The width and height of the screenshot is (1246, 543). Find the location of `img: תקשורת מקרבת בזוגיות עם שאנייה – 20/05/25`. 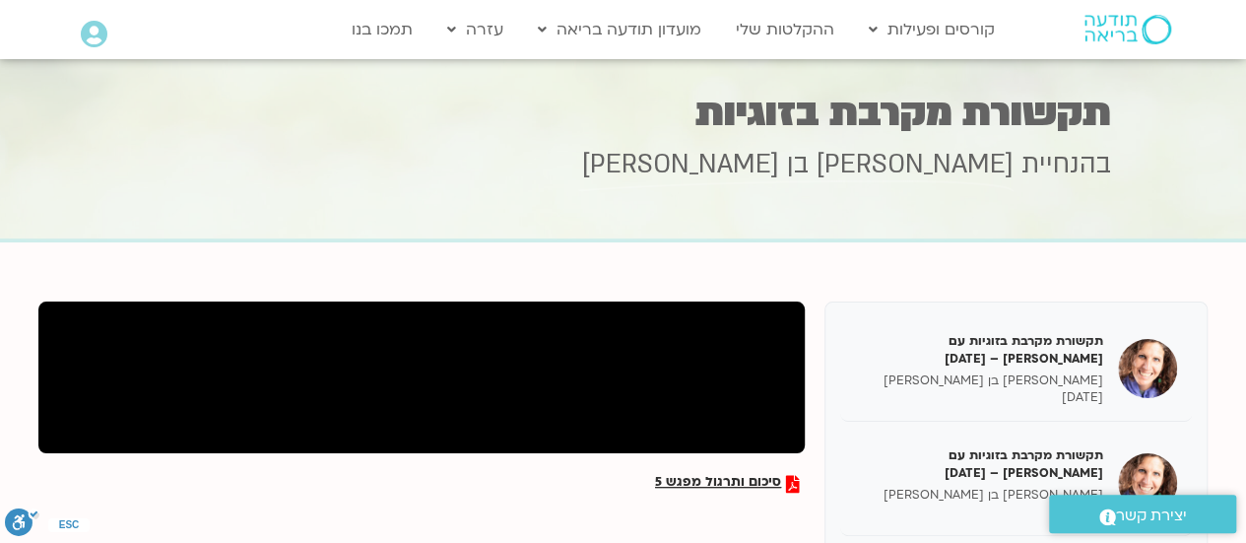

img: תקשורת מקרבת בזוגיות עם שאנייה – 20/05/25 is located at coordinates (1148, 368).